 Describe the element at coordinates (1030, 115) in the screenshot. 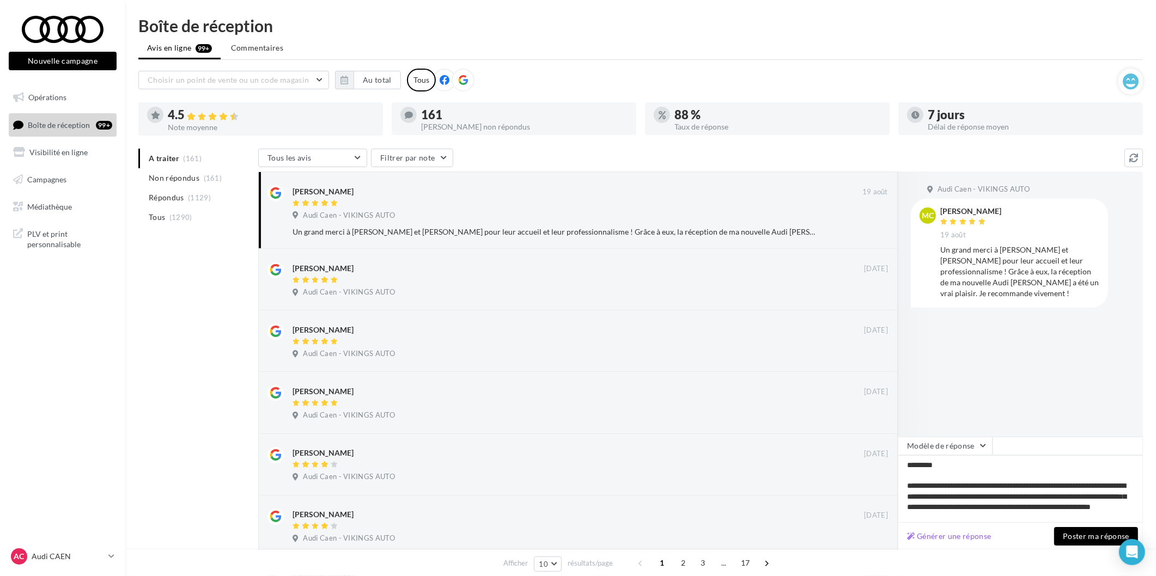

I see `div: 7 jours` at that location.